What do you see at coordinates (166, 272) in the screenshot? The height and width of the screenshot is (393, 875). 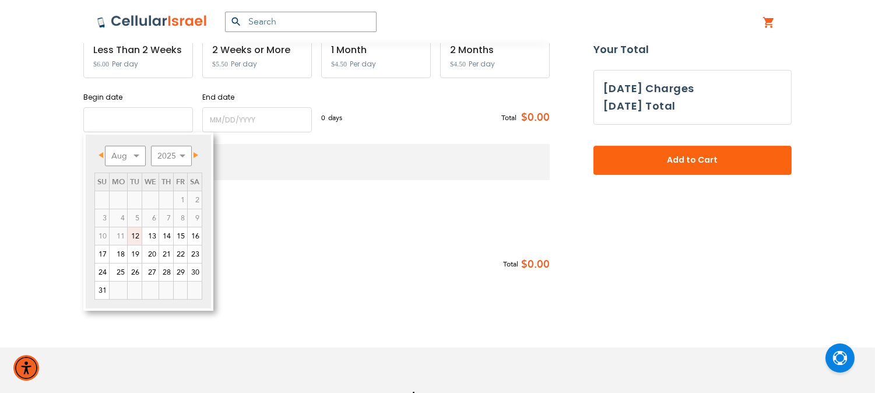 I see `a: 28` at bounding box center [166, 272].